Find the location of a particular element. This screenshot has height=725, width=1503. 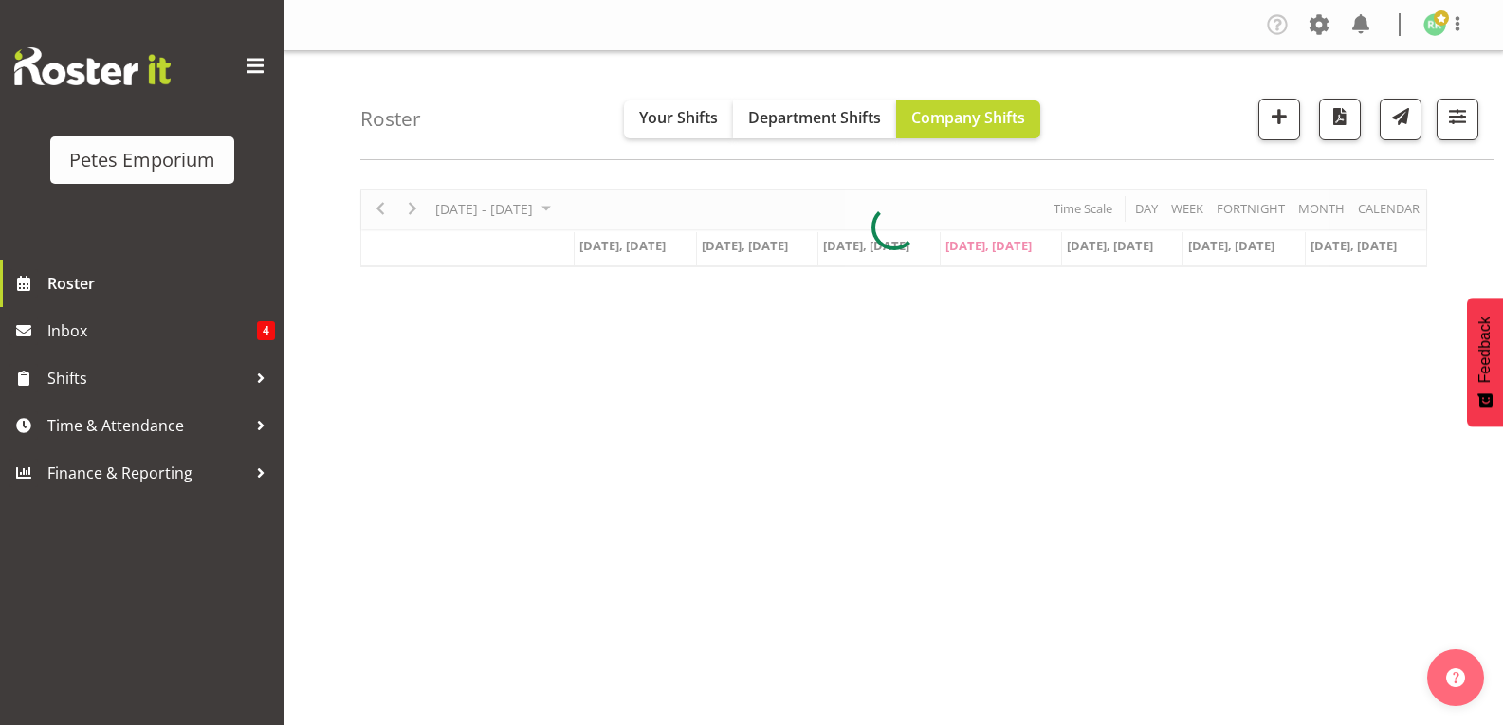

button: Your Shifts is located at coordinates (678, 119).